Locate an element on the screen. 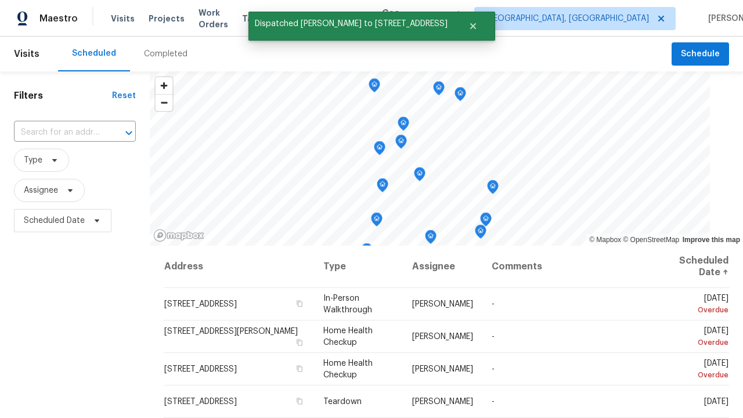  button: Open is located at coordinates (129, 133).